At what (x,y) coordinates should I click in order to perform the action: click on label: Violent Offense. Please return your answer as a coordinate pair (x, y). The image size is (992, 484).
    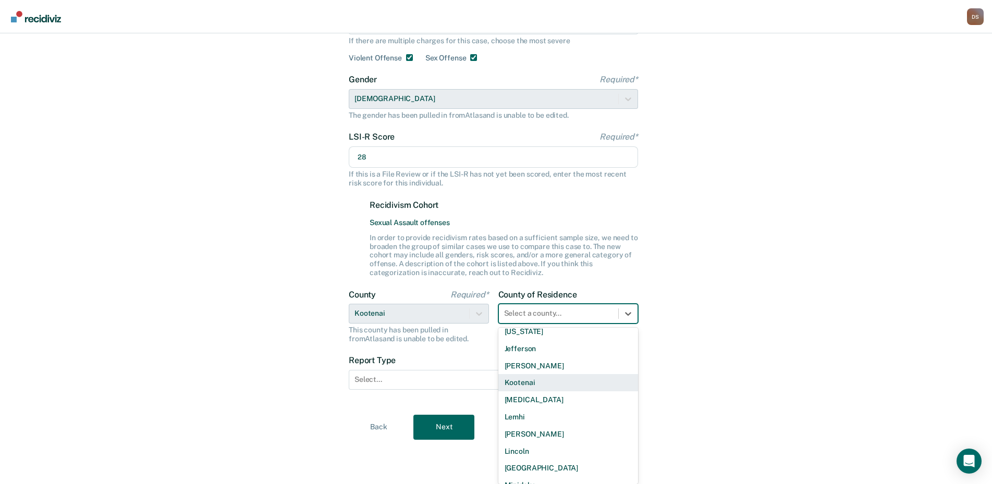
    Looking at the image, I should click on (375, 58).